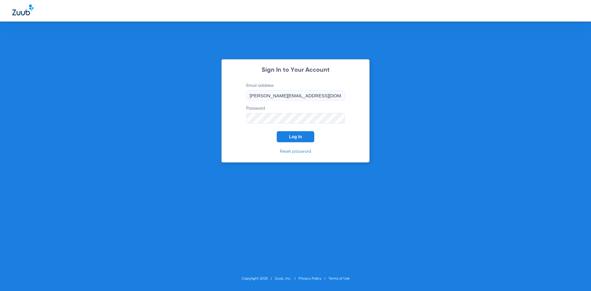  I want to click on li: Copyright 2025, so click(258, 279).